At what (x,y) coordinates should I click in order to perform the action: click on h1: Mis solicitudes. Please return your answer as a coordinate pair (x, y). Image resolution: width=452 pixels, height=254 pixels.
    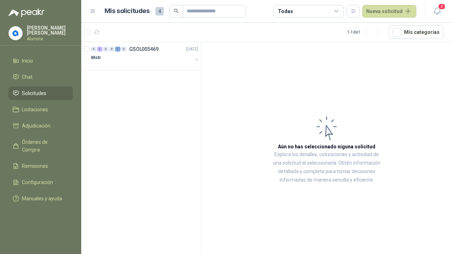
    Looking at the image, I should click on (127, 11).